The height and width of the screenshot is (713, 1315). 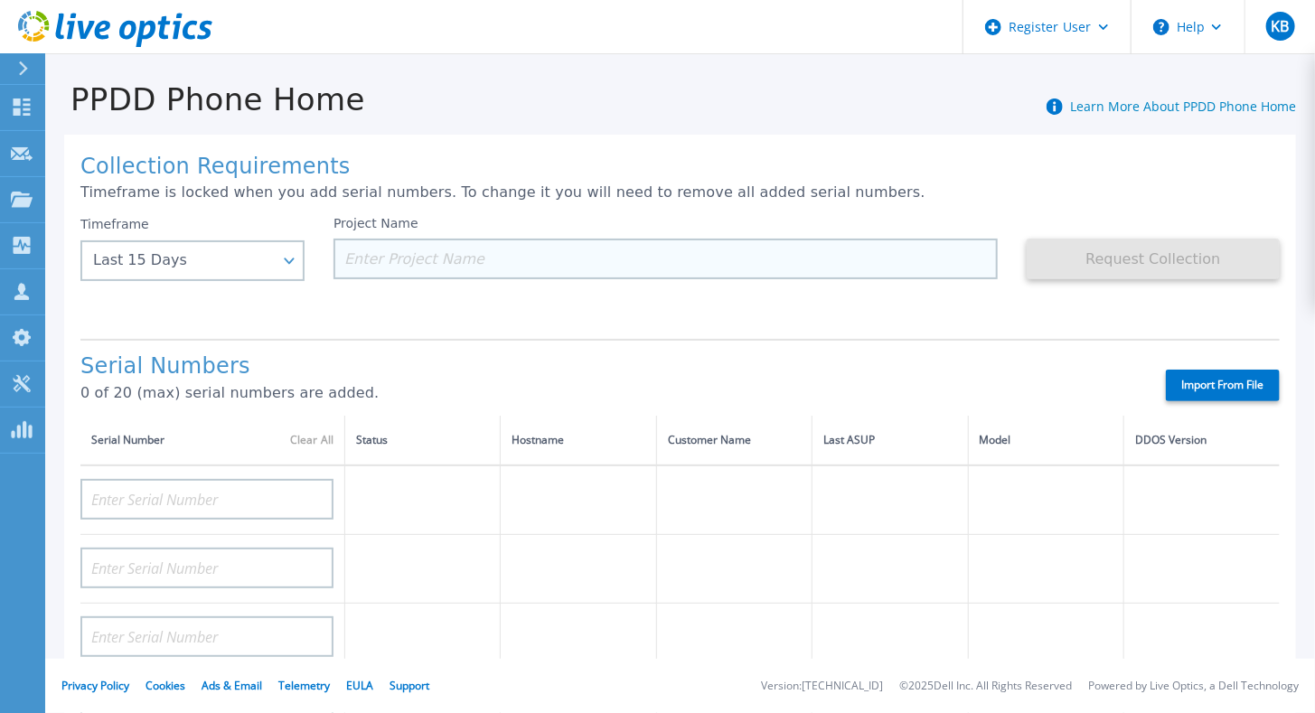 What do you see at coordinates (1193, 686) in the screenshot?
I see `li: Powered by Live Optics, a Dell Technology` at bounding box center [1193, 686].